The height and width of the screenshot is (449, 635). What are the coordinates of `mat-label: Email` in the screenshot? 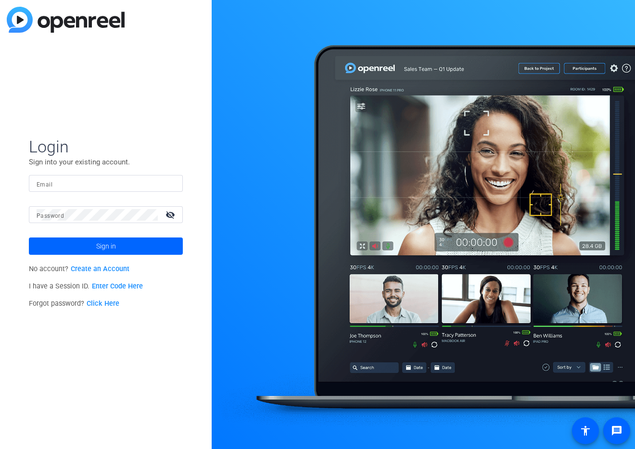 It's located at (44, 185).